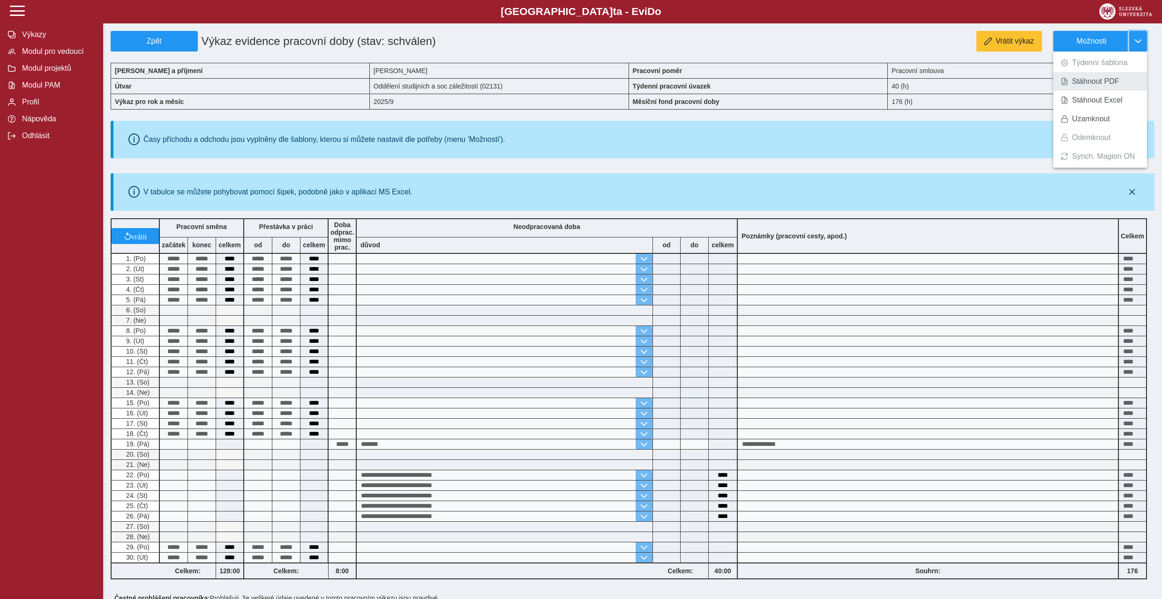  What do you see at coordinates (136, 558) in the screenshot?
I see `span: 30. (Út)` at bounding box center [136, 558].